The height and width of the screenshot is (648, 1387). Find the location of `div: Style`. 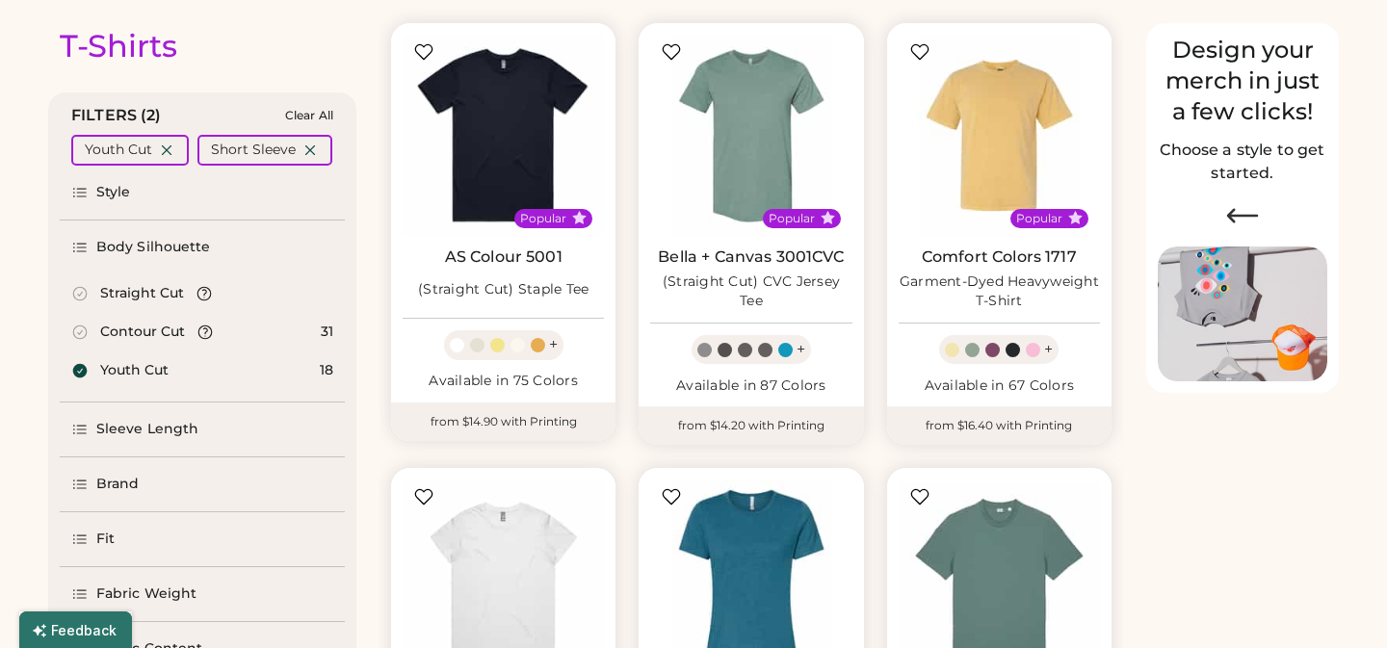

div: Style is located at coordinates (114, 193).